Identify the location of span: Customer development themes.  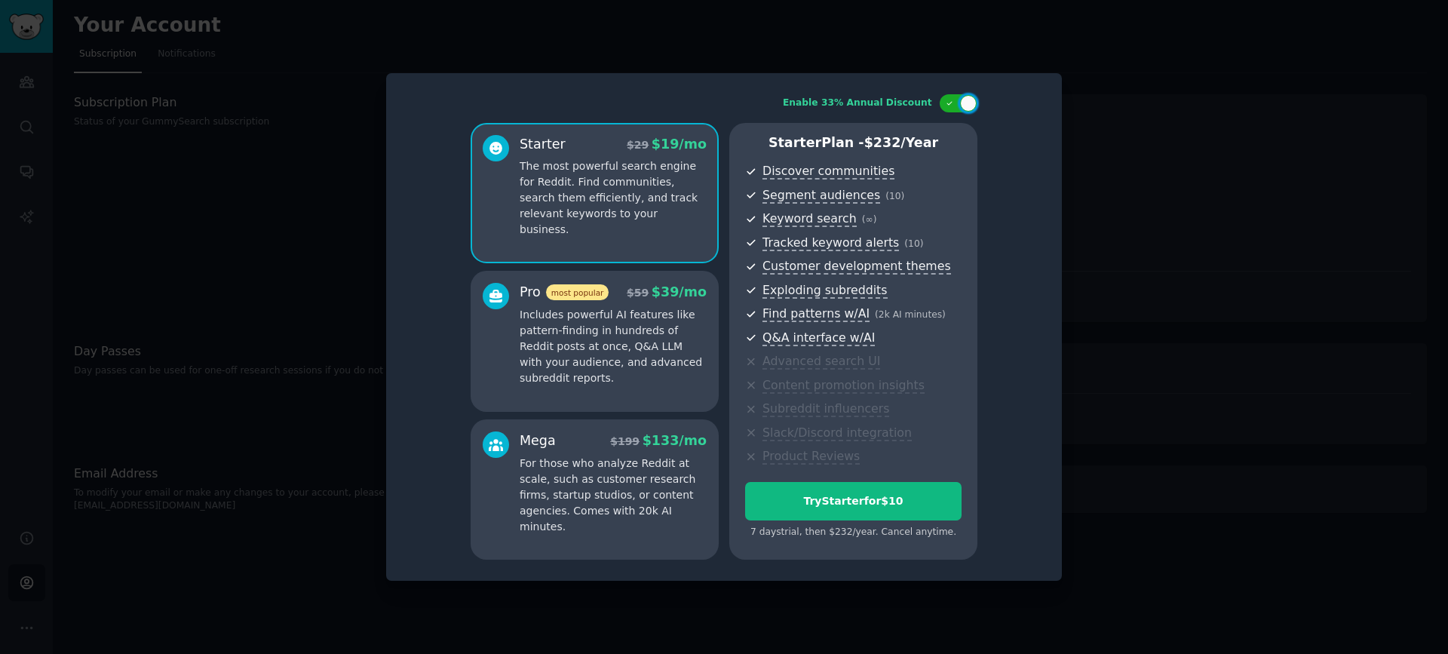
(857, 266).